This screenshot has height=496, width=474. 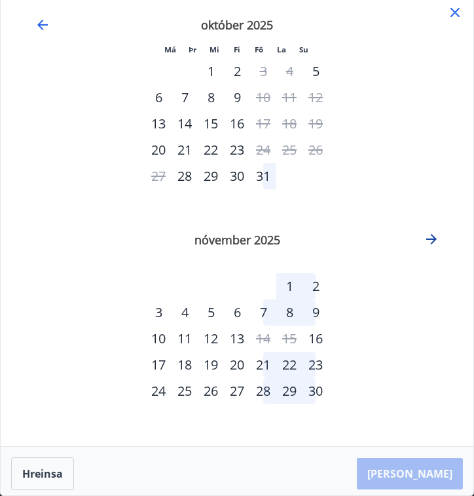 I want to click on td: Choose miðvikudagur, 26. nóvember 2025 as your check-in date. It’s available., so click(x=211, y=391).